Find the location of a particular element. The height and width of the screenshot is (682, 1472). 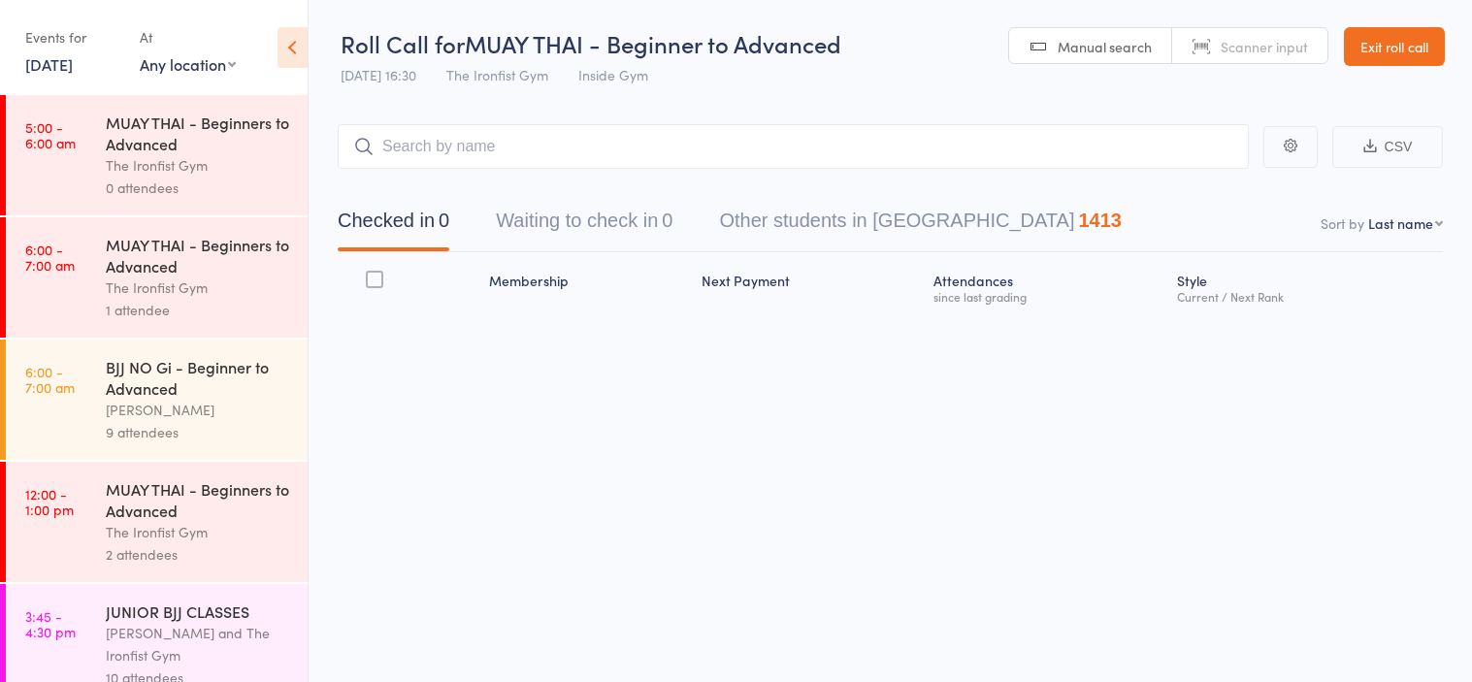

div: BJJ NO Gi - Beginner to Advanced is located at coordinates (198, 377).